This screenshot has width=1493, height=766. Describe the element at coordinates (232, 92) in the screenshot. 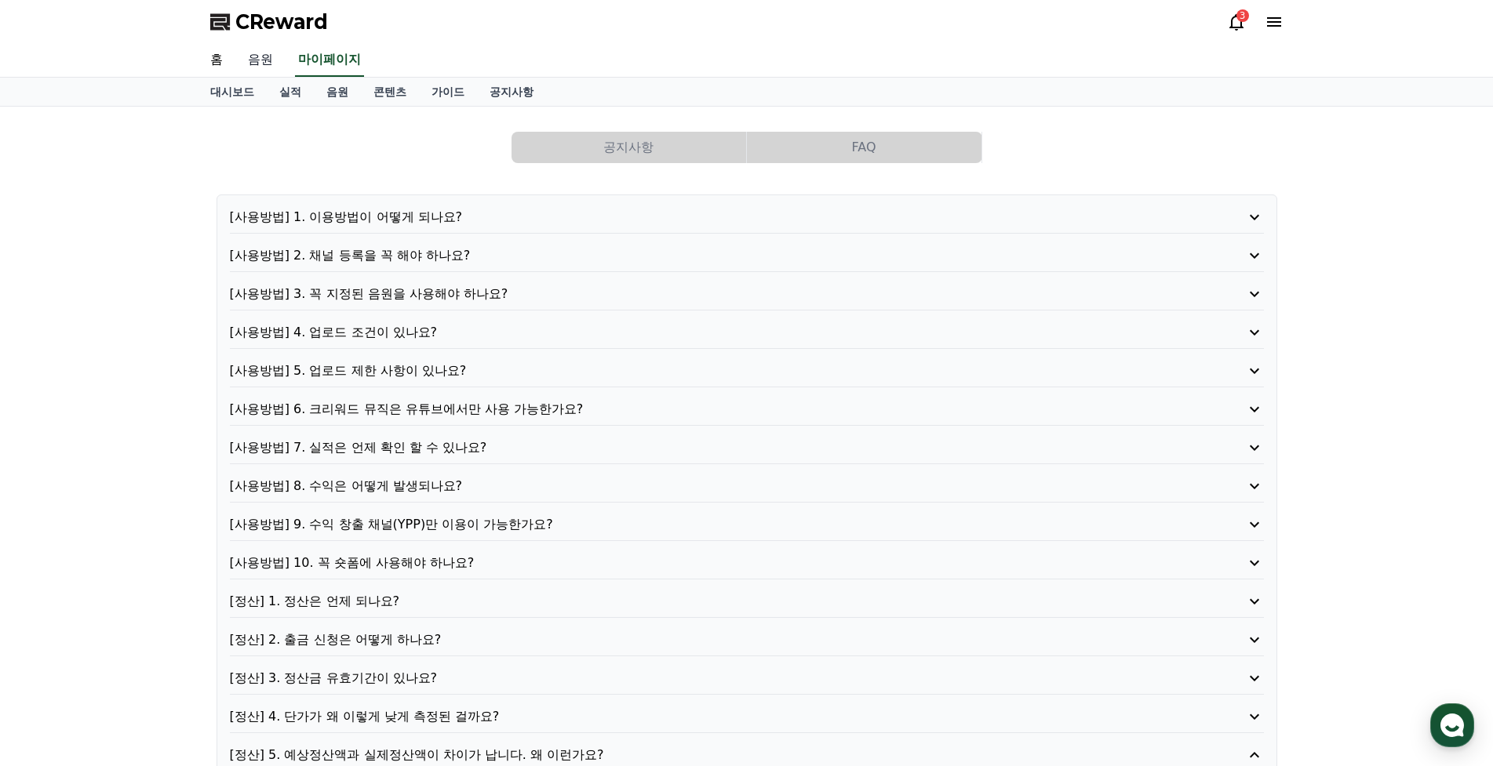

I see `a: 대시보드` at that location.